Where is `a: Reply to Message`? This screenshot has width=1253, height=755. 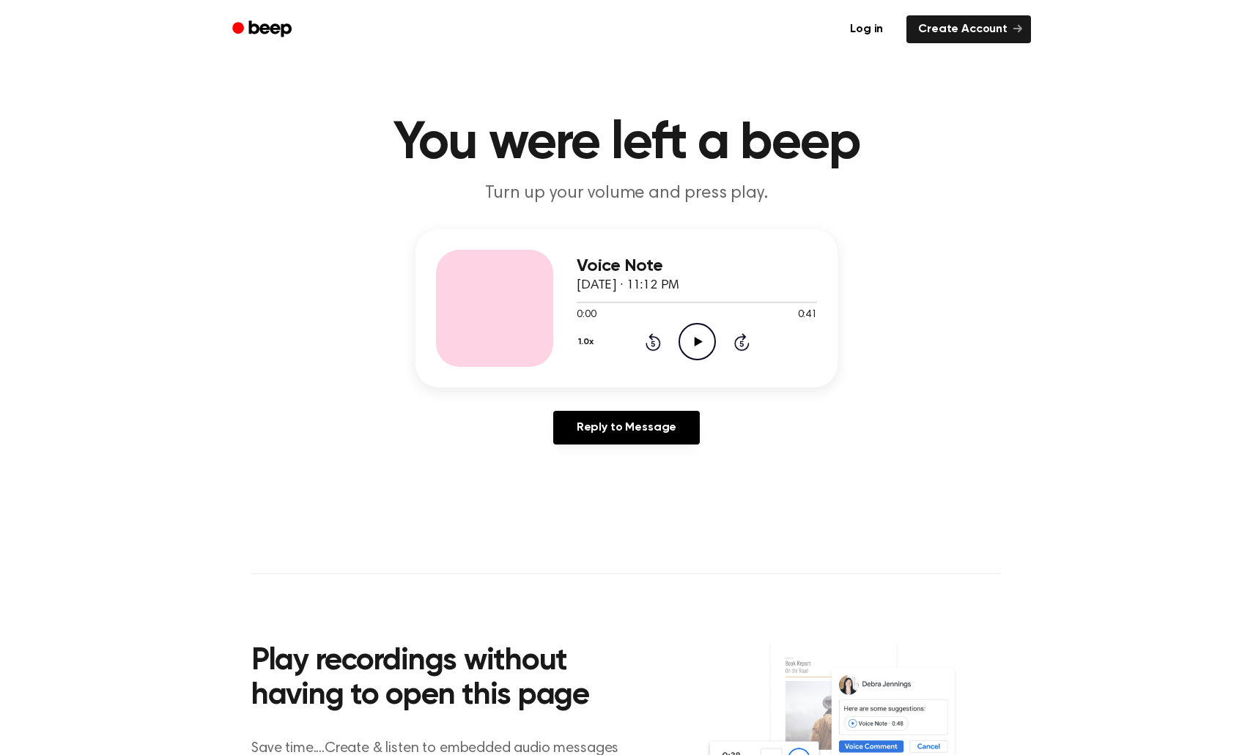 a: Reply to Message is located at coordinates (626, 428).